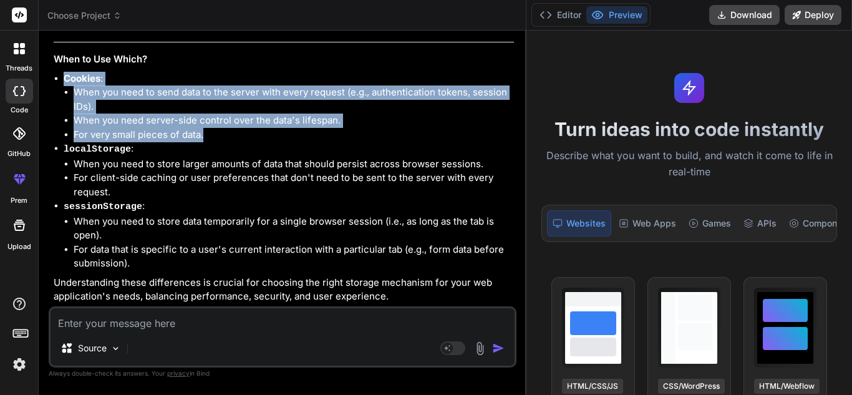 The image size is (852, 395). What do you see at coordinates (97, 149) in the screenshot?
I see `code: localStorage` at bounding box center [97, 149].